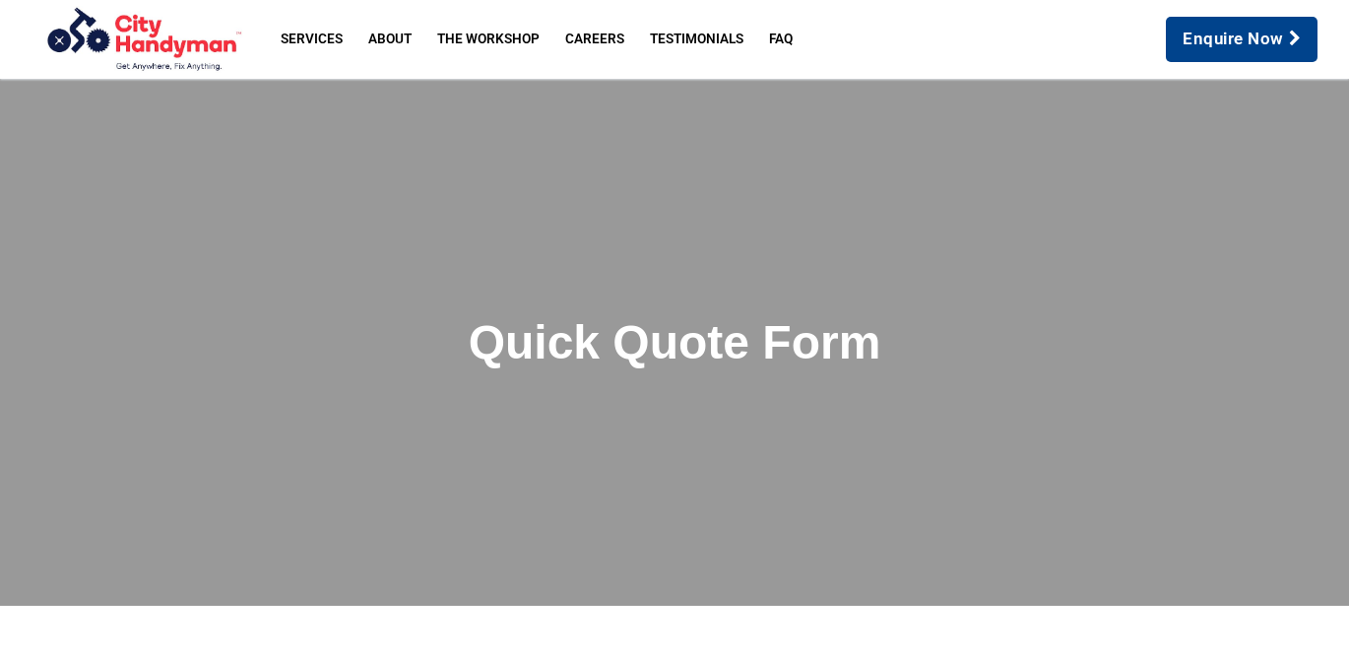 This screenshot has height=659, width=1349. Describe the element at coordinates (390, 39) in the screenshot. I see `span: About` at that location.